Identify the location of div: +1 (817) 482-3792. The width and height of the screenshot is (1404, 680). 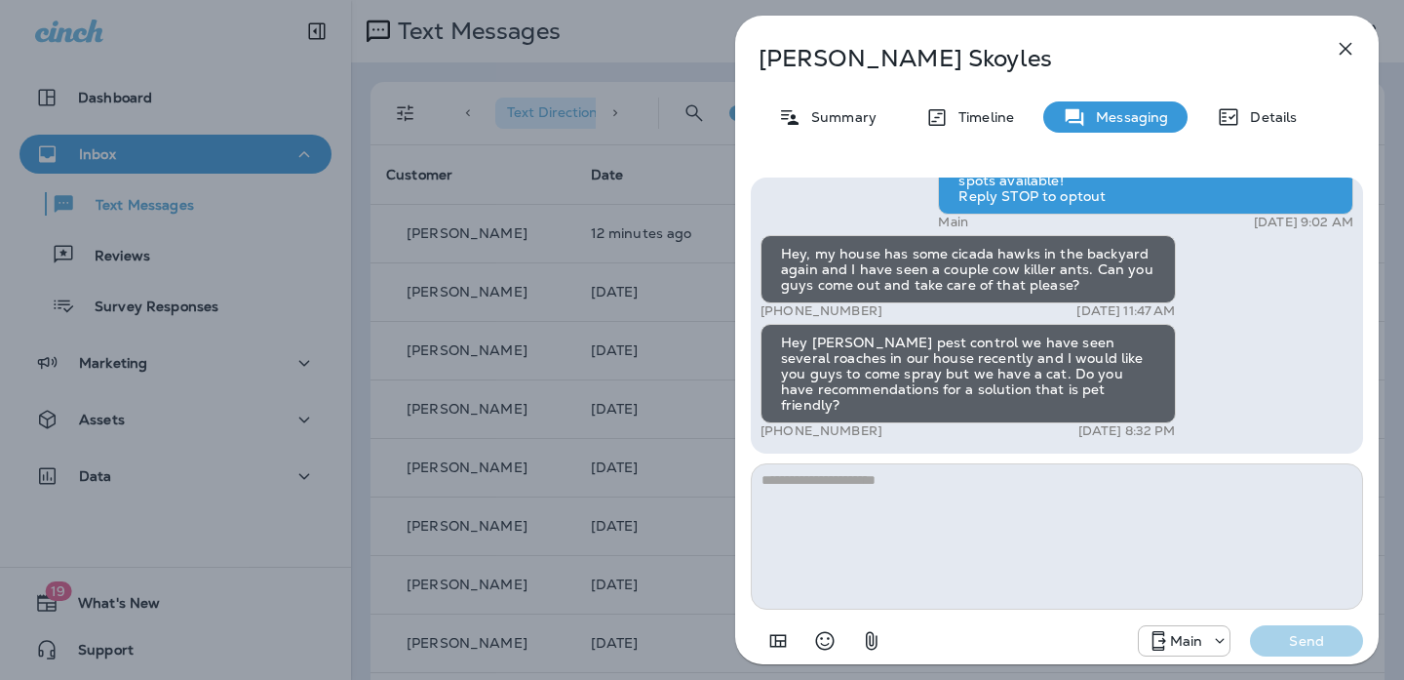
(1185, 641).